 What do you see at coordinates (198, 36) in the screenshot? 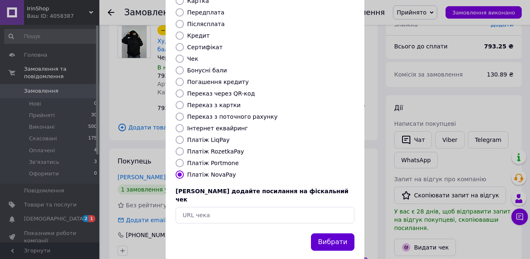
I see `label: Кредит` at bounding box center [198, 36].